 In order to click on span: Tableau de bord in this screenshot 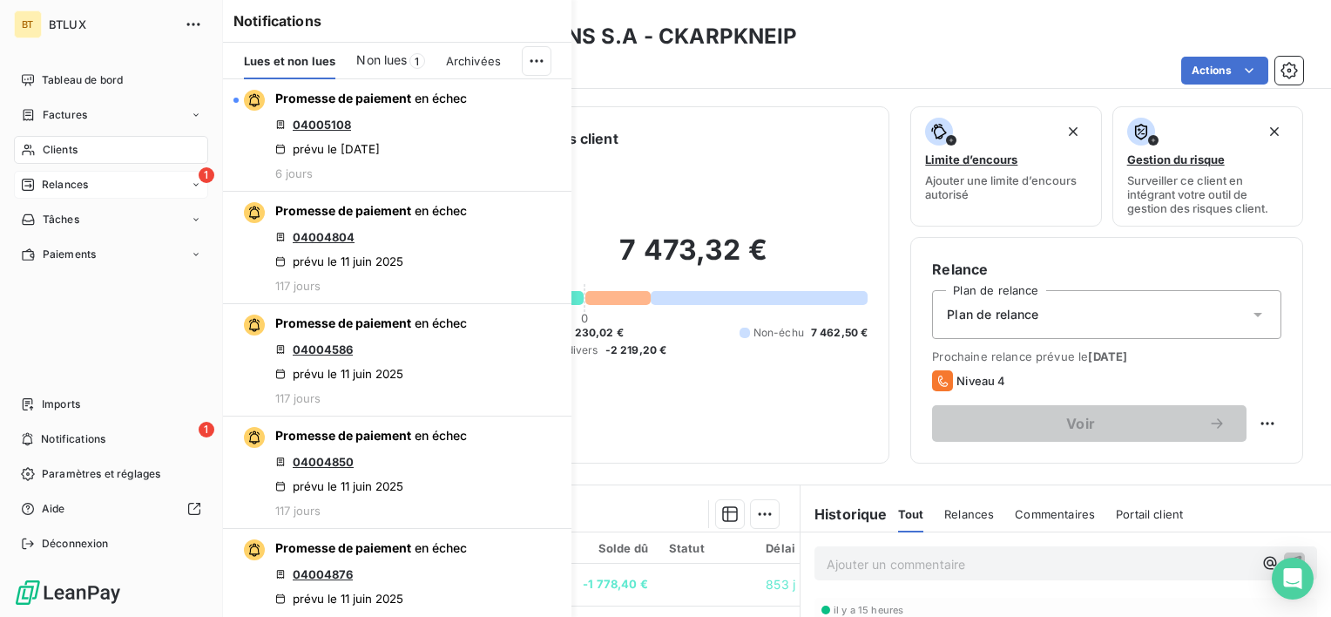, I will do `click(82, 80)`.